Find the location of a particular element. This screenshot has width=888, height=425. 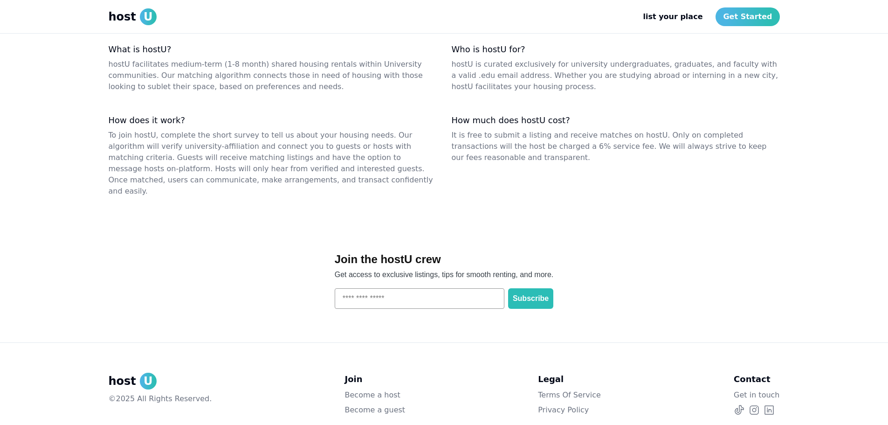

span: Get access to exclusive listings, tips for smooth renting, and more. is located at coordinates (444, 274).